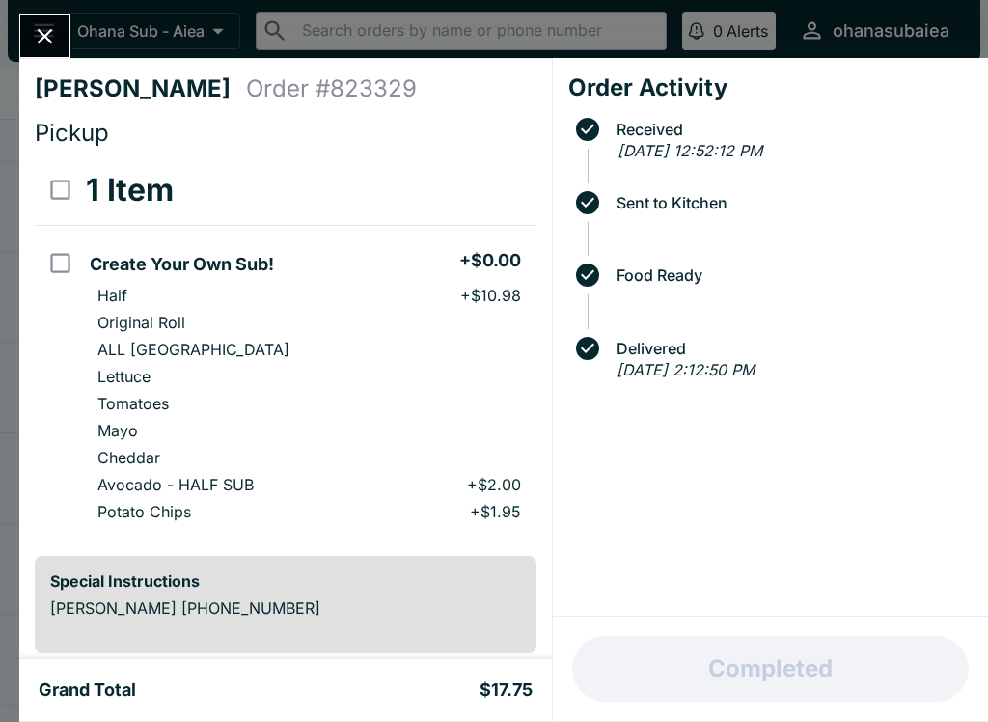 The height and width of the screenshot is (722, 988). What do you see at coordinates (331, 89) in the screenshot?
I see `h4: Order # 823329` at bounding box center [331, 89].